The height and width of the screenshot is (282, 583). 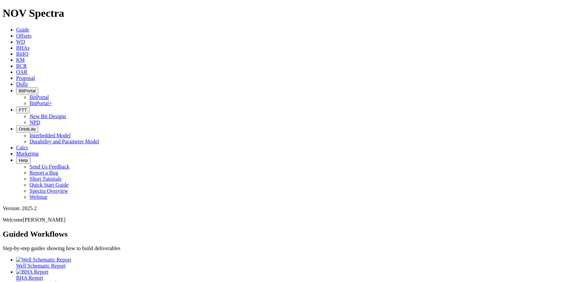 I want to click on span: Guide, so click(x=22, y=30).